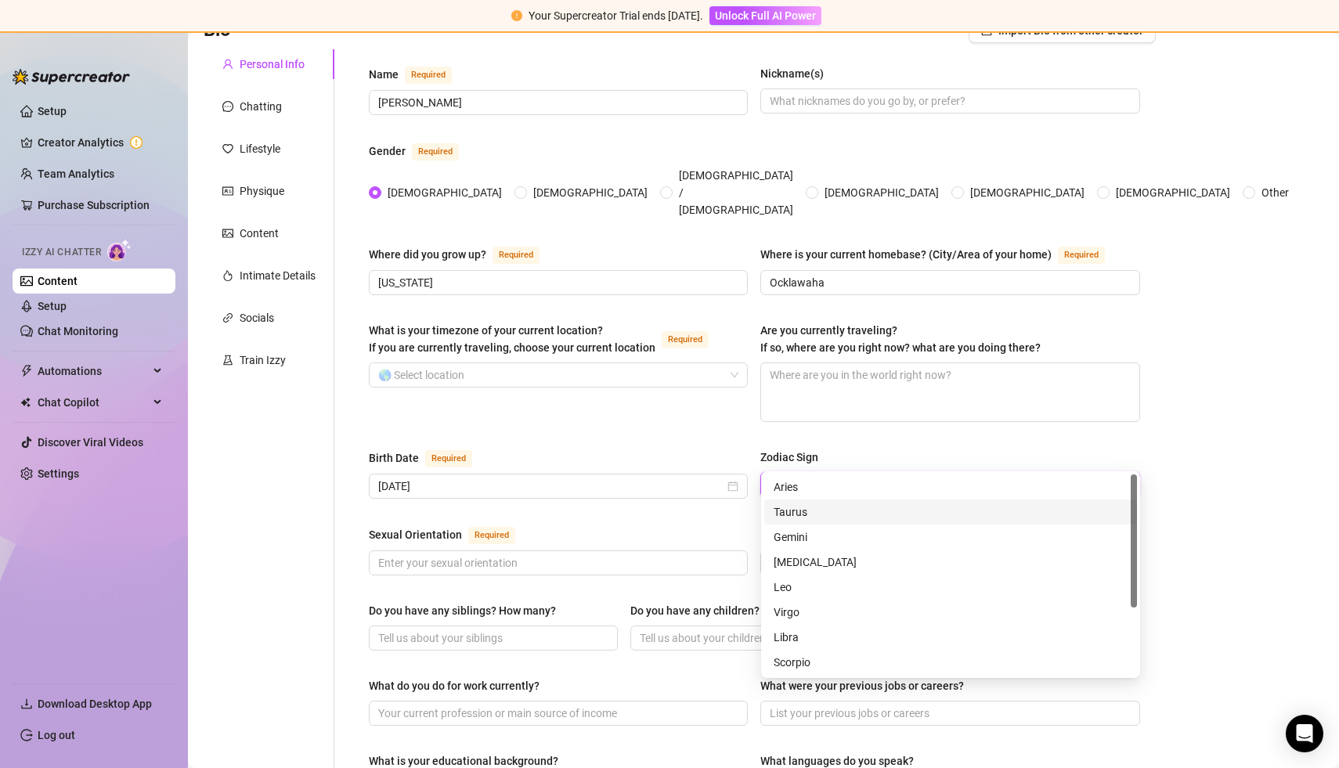  Describe the element at coordinates (228, 318) in the screenshot. I see `span: link` at that location.